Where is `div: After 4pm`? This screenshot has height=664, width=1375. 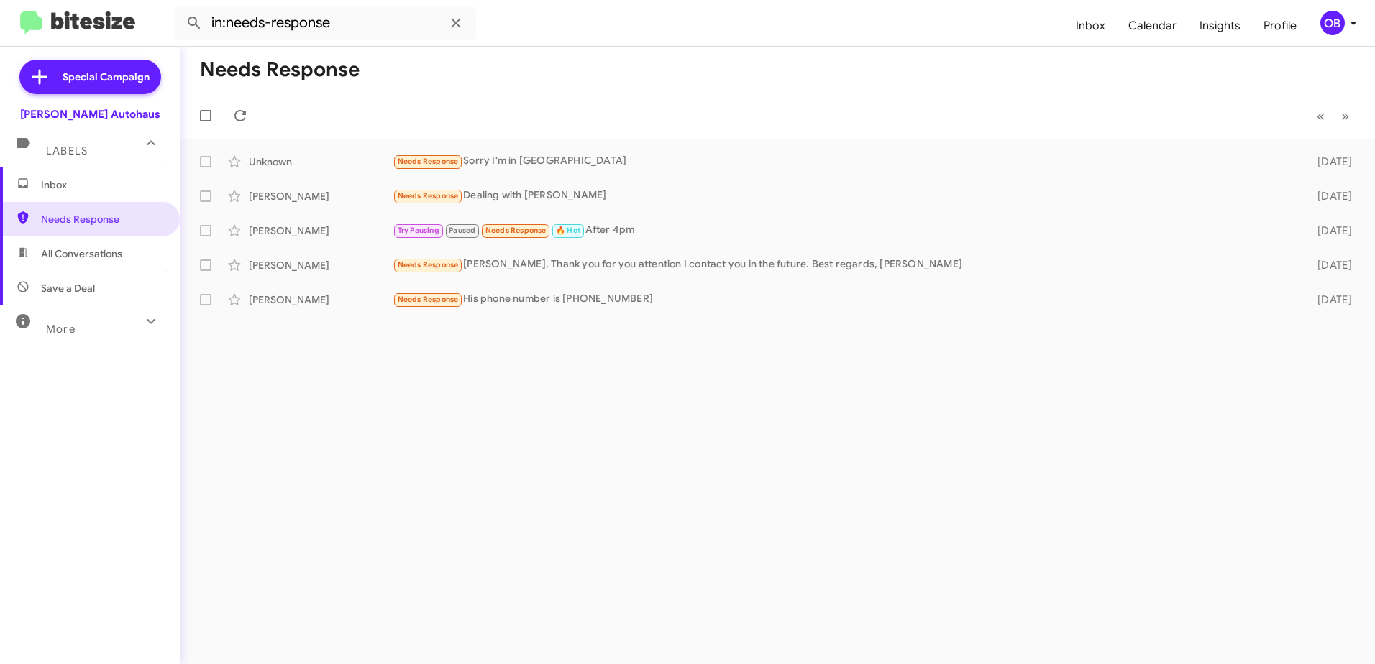 div: After 4pm is located at coordinates (843, 230).